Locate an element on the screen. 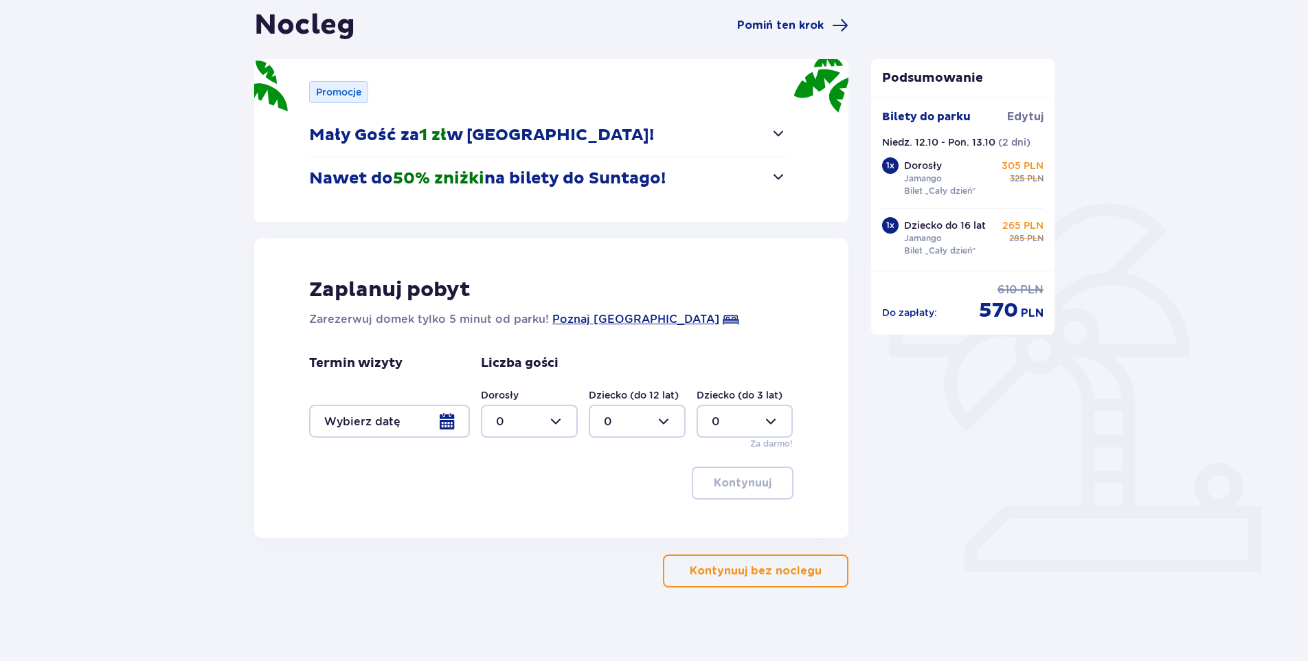  p: Nawet do na bilety do Suntago! is located at coordinates (487, 179).